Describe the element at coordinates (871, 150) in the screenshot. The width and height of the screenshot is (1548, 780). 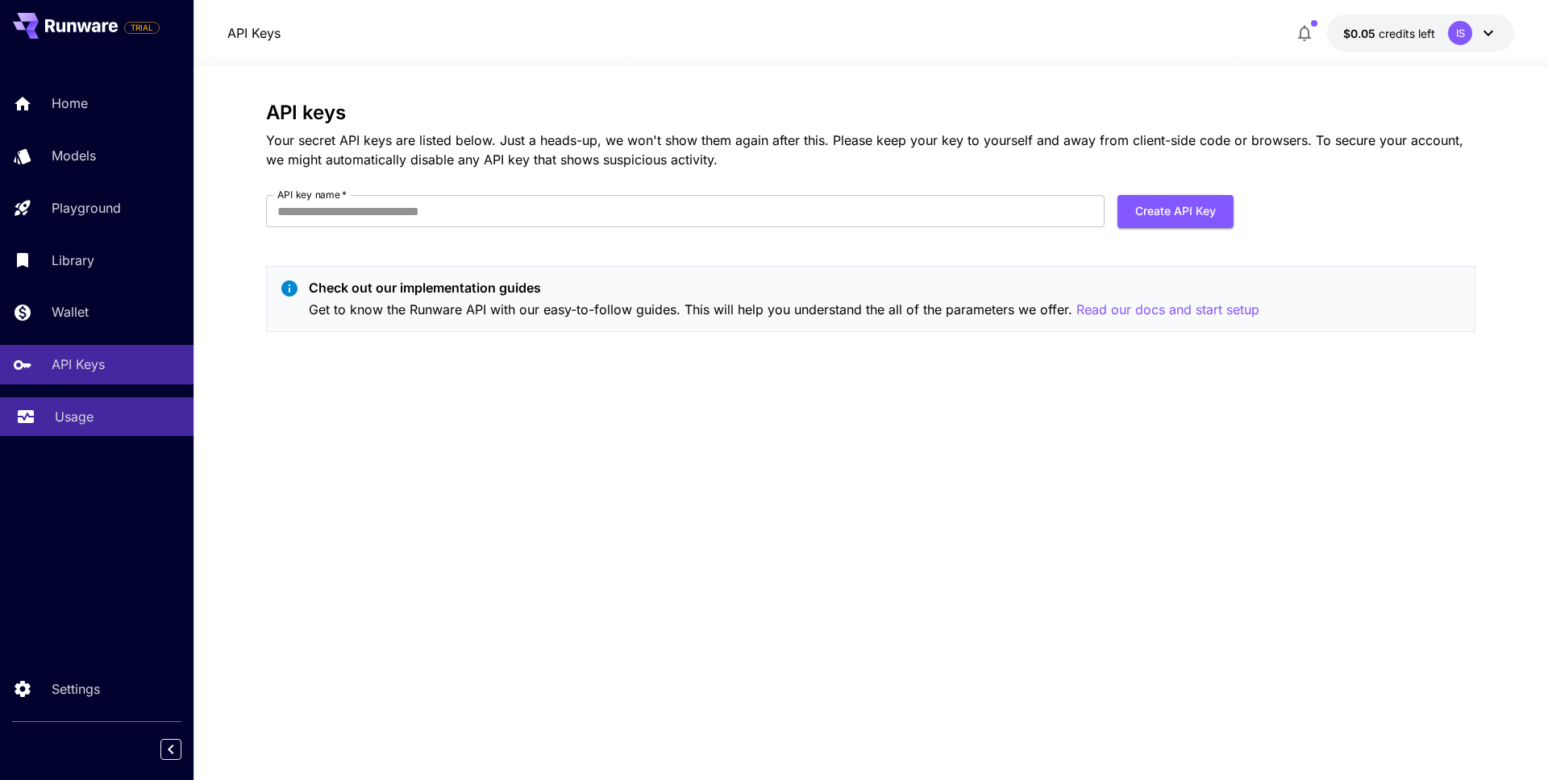
I see `p: Your secret API keys are listed below. Just a heads-up, we won't show them again after this. Plea...` at that location.